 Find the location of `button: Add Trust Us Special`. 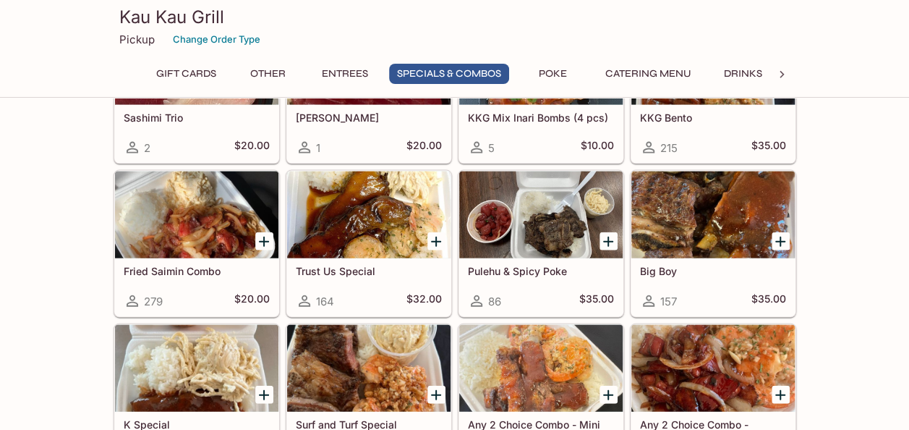

button: Add Trust Us Special is located at coordinates (436, 241).